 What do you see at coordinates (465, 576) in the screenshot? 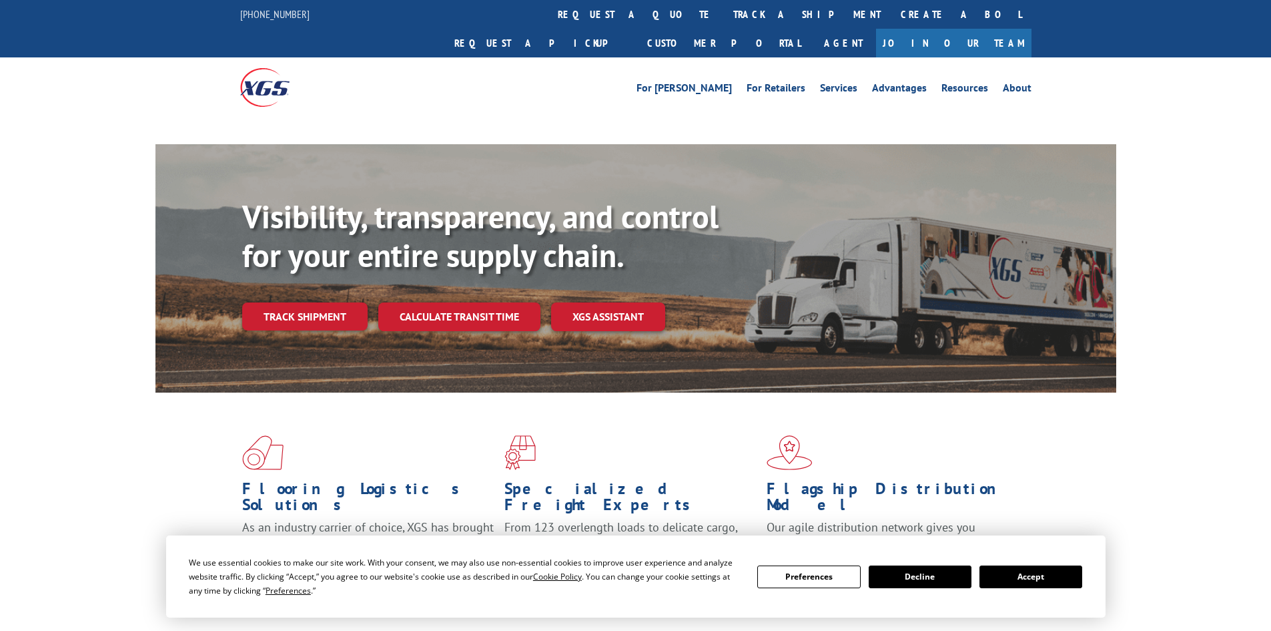
I see `div: We use essential cookies to make our site work. With your consent, we may also use non-essential ...` at bounding box center [465, 576].